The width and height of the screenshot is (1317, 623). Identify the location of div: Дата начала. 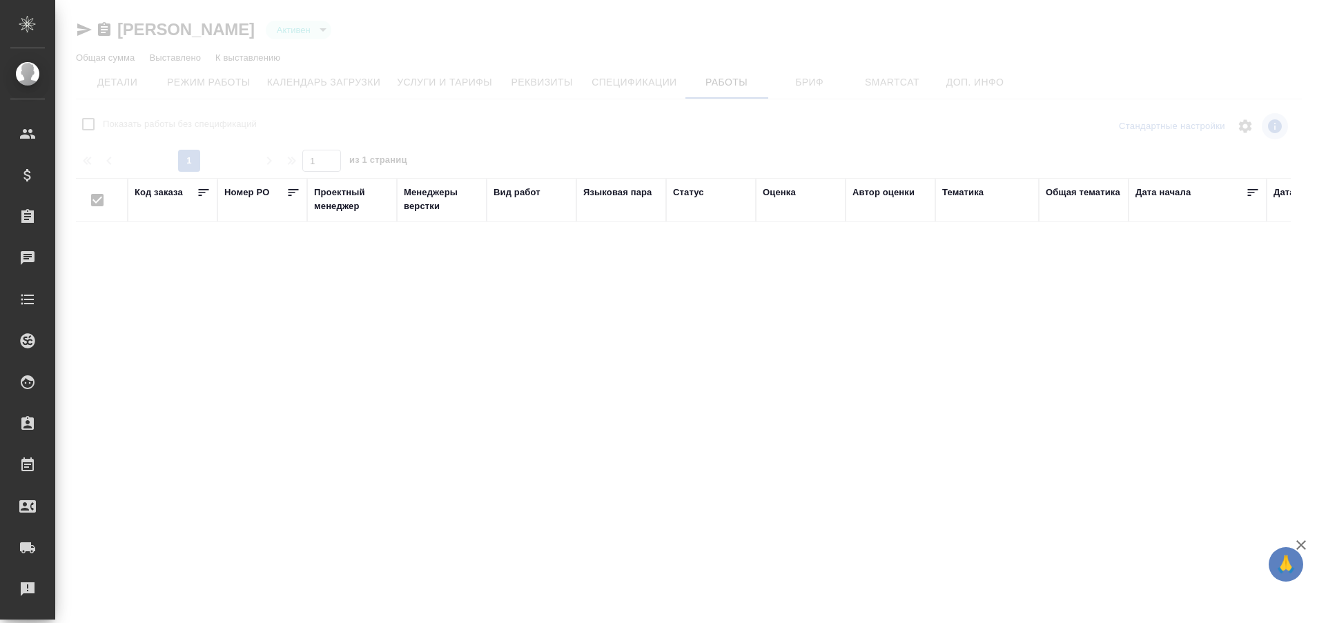
(1163, 193).